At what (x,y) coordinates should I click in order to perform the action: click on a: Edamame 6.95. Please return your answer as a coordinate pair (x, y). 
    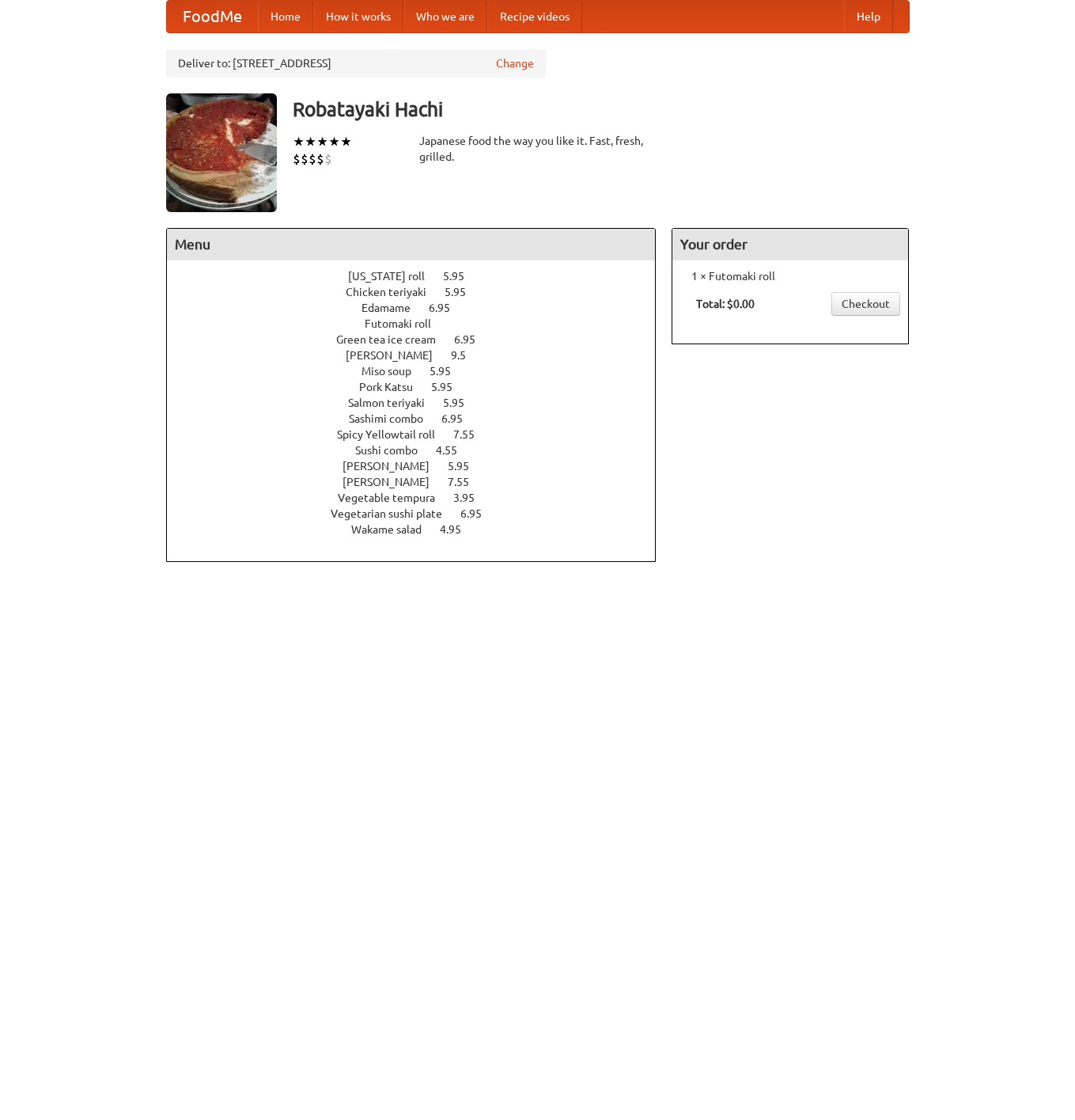
    Looking at the image, I should click on (420, 308).